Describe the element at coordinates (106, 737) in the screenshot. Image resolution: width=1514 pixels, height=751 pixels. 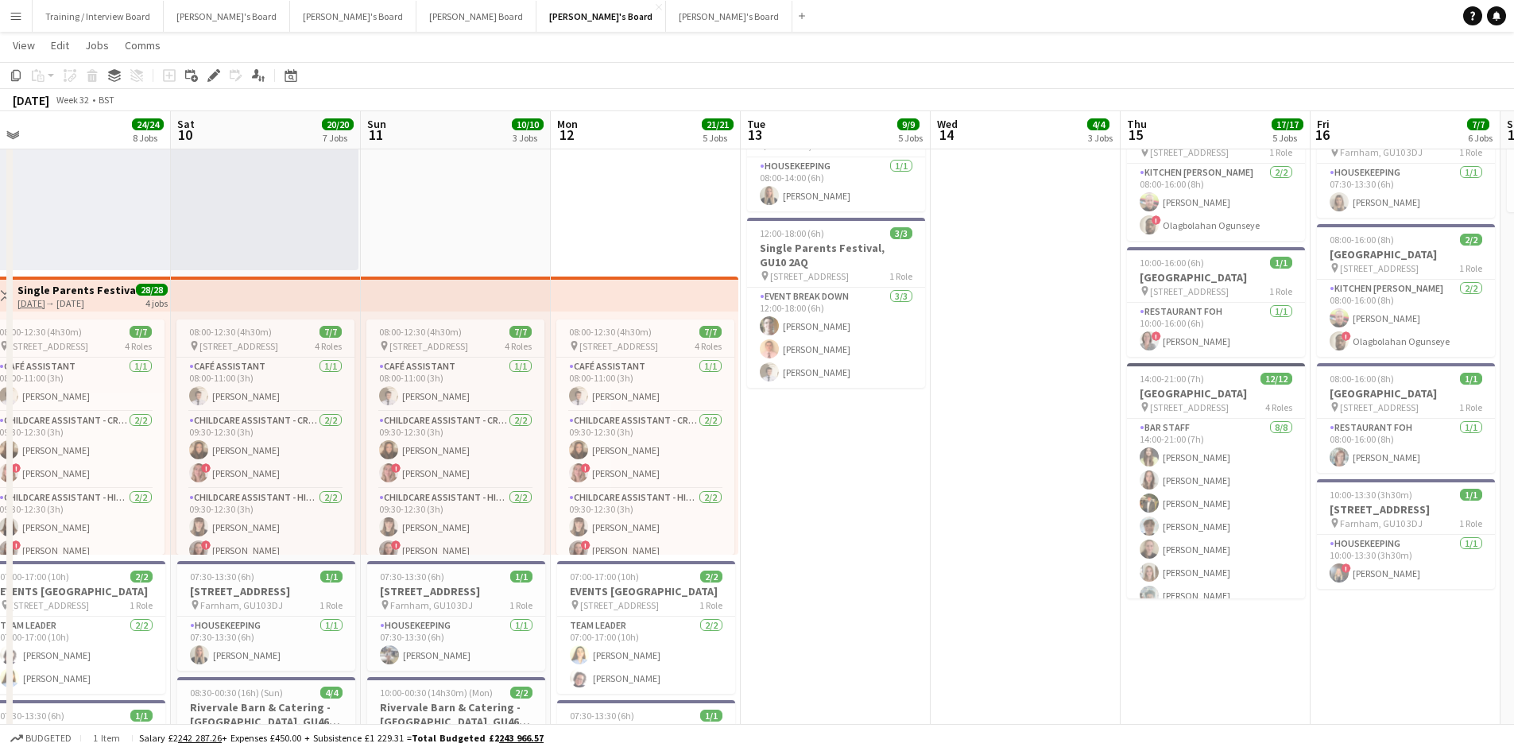
I see `span: 1 item` at that location.